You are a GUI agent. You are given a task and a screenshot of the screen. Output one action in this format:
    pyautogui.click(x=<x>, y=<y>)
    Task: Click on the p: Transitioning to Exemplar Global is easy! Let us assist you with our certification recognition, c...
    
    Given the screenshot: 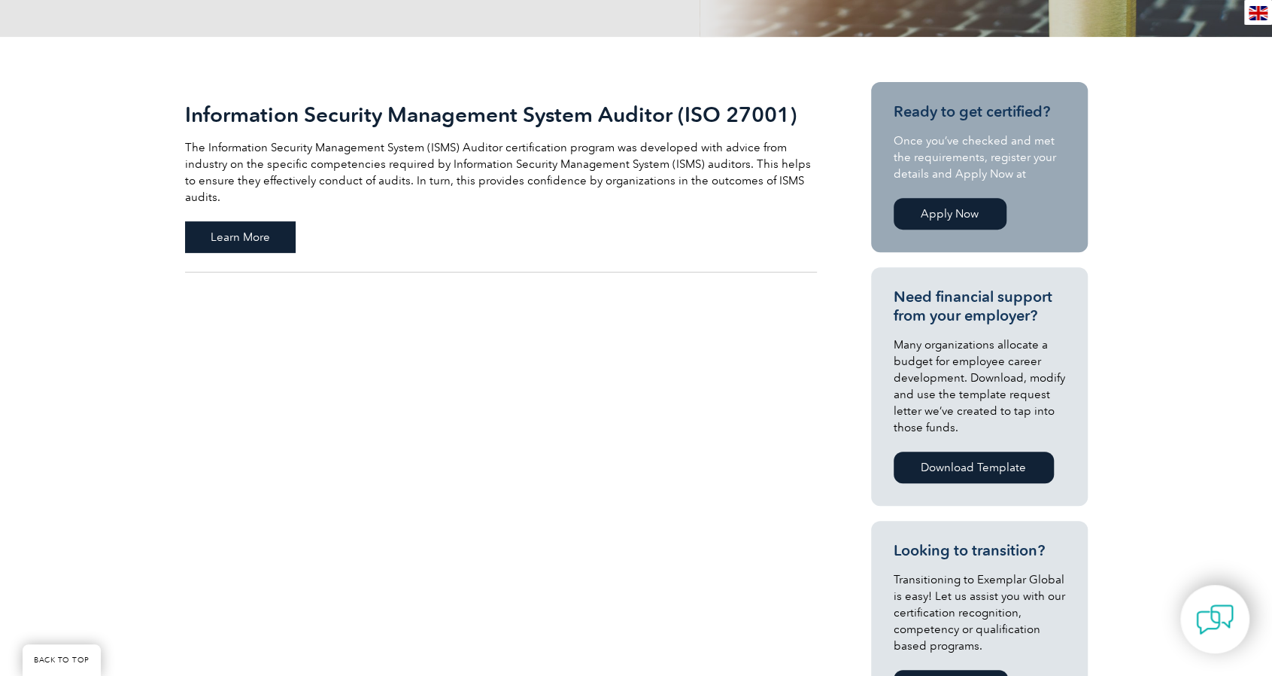 What is the action you would take?
    pyautogui.click(x=980, y=612)
    